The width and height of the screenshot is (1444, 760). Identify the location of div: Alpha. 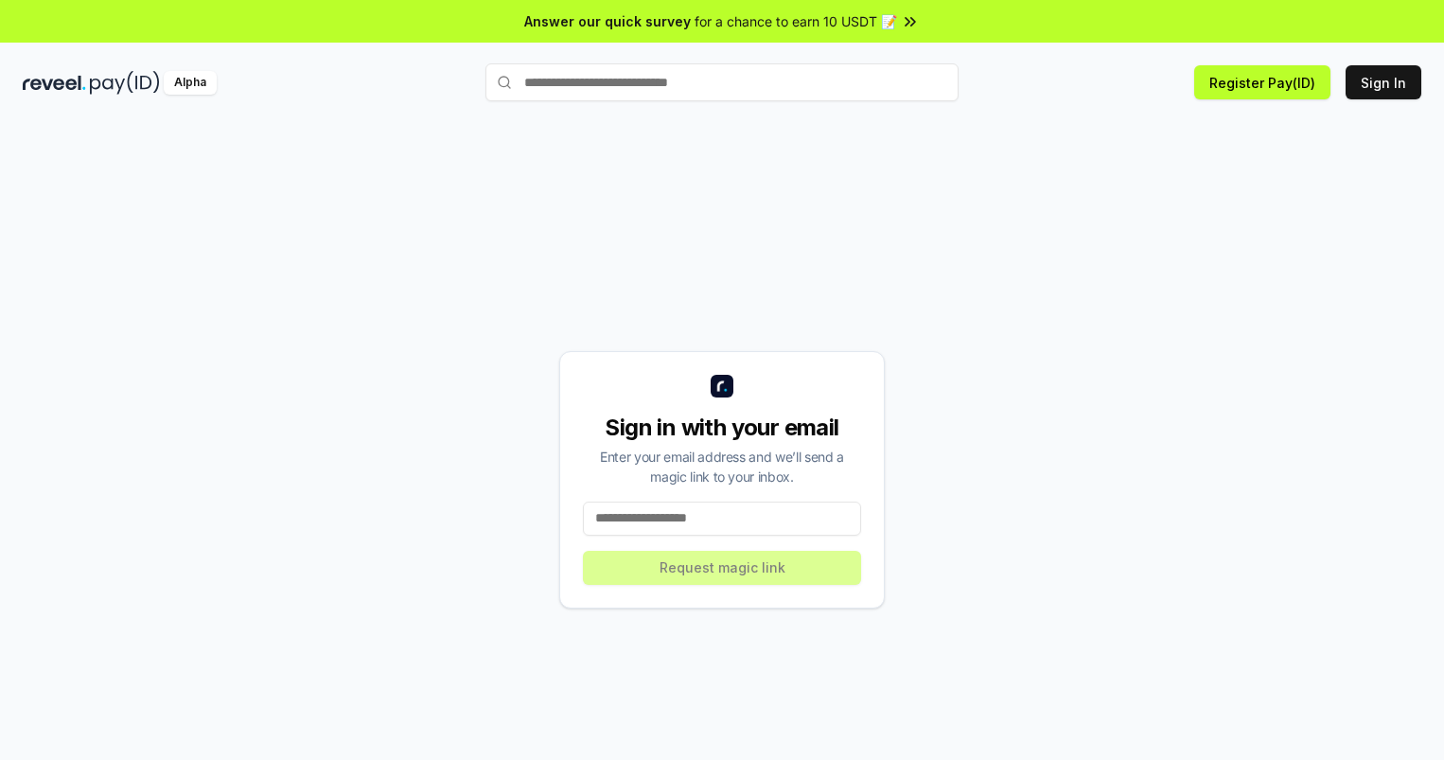
(190, 82).